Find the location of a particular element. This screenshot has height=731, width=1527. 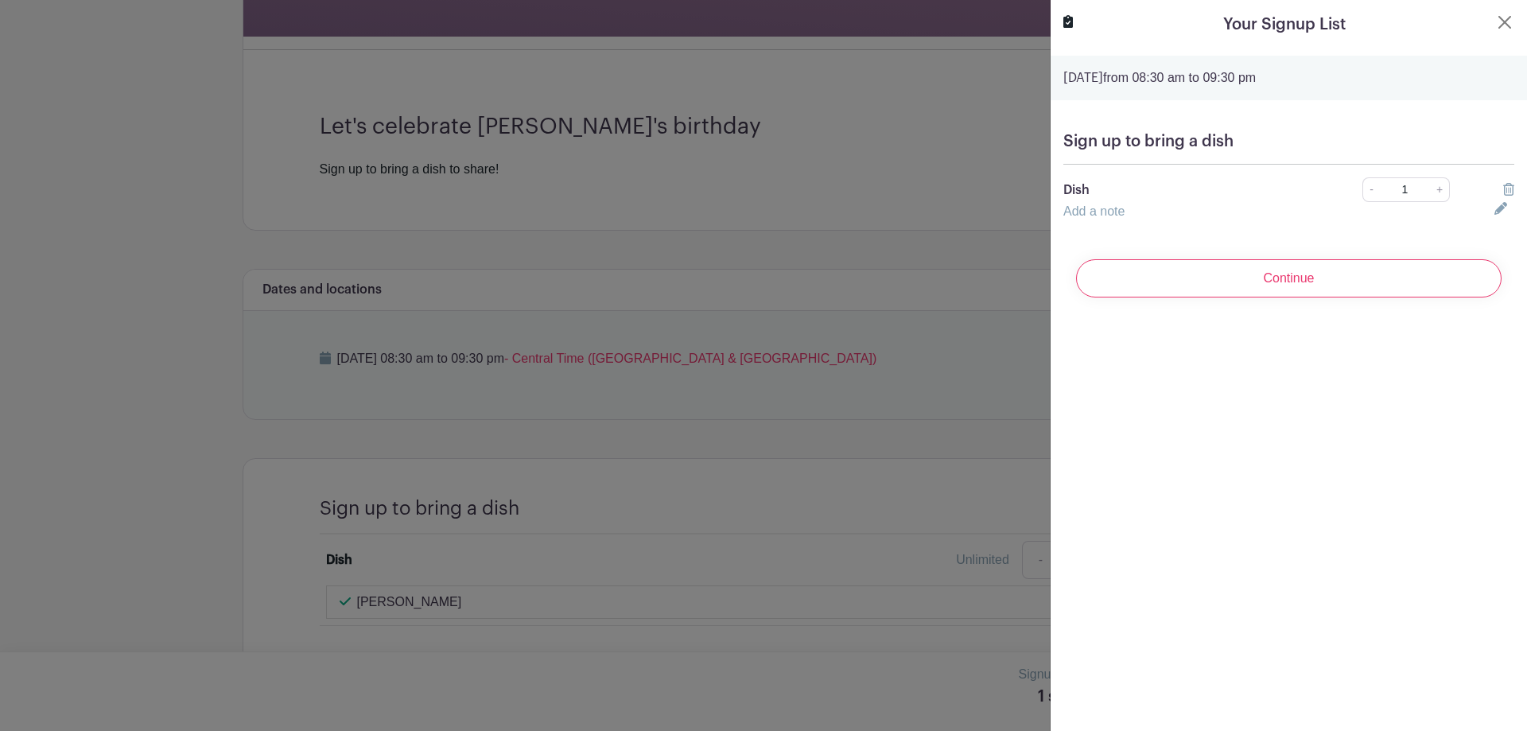

input: Continue is located at coordinates (1288, 278).